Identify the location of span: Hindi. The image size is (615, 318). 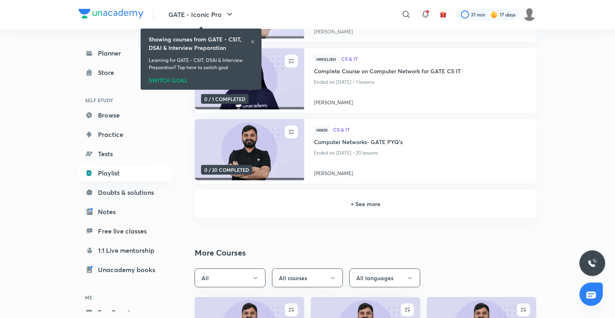
(322, 130).